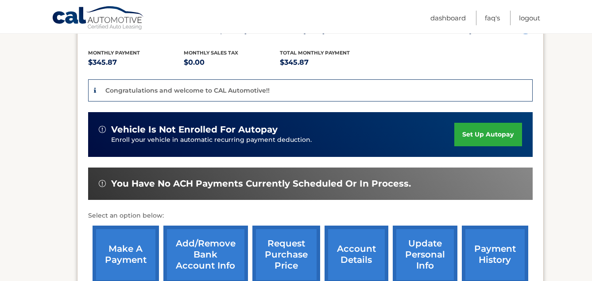 The image size is (592, 281). What do you see at coordinates (261, 183) in the screenshot?
I see `span: You have no ACH payments currently scheduled or in process.` at bounding box center [261, 183].